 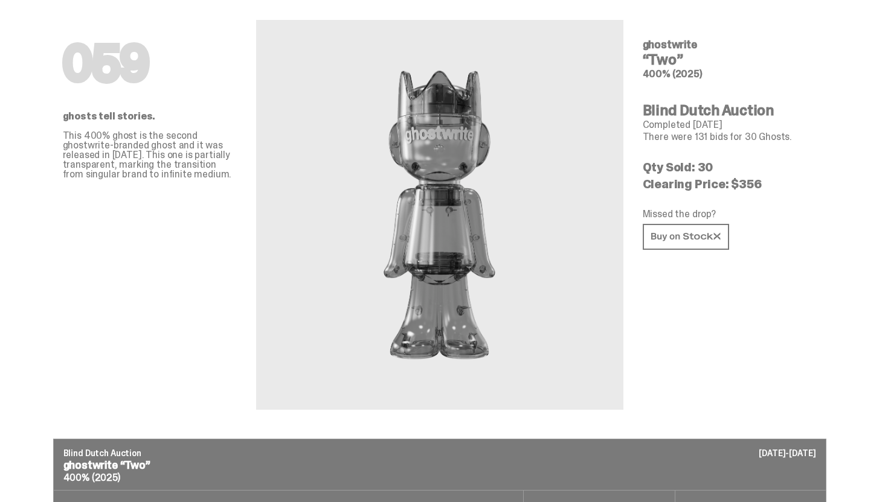 I want to click on p: Blind Dutch Auction, so click(x=440, y=453).